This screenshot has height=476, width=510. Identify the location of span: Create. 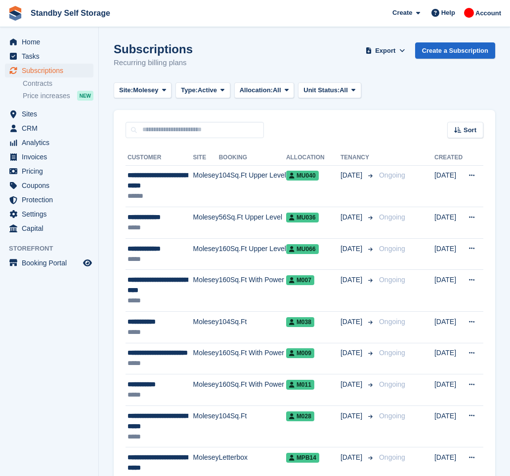
(402, 13).